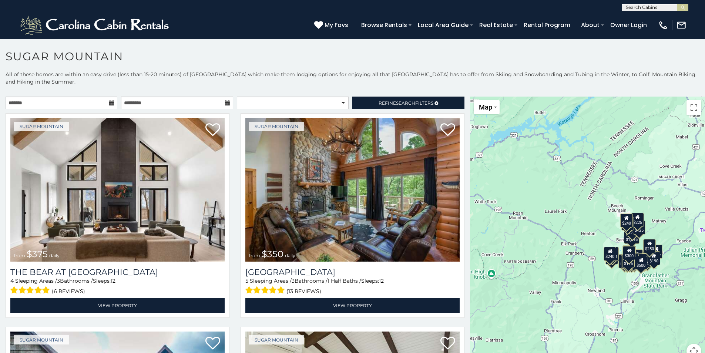  I want to click on a: Owner Login, so click(628, 25).